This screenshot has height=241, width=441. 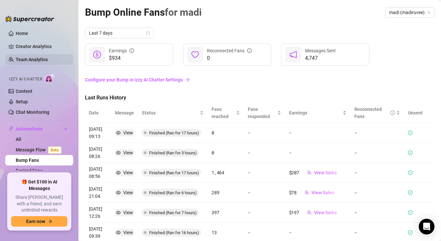 What do you see at coordinates (50, 78) in the screenshot?
I see `img: AI Chatter` at bounding box center [50, 78].